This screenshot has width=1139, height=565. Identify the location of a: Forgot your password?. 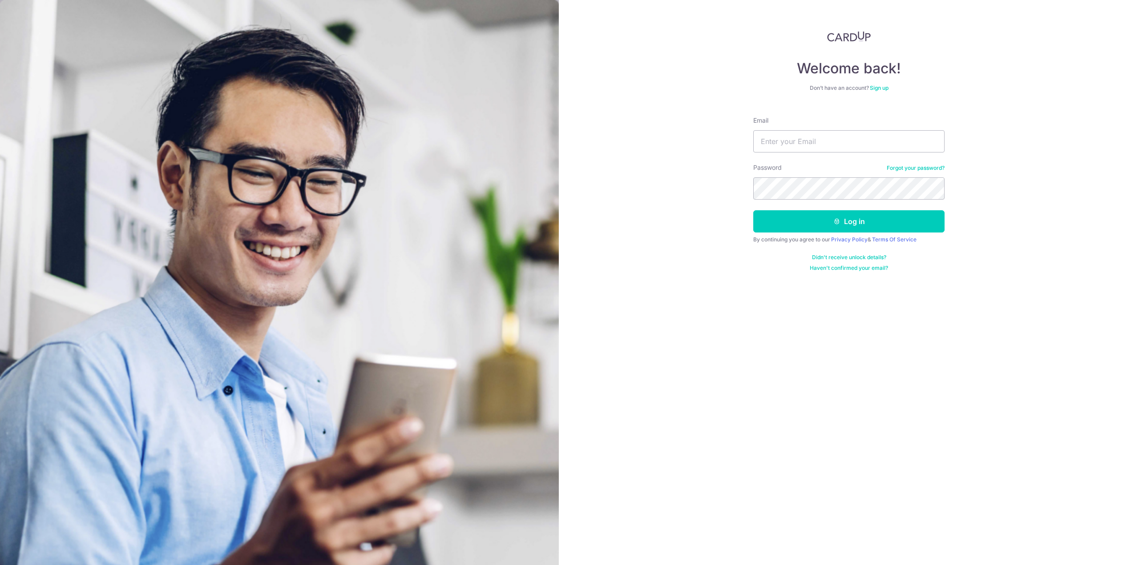
(915, 168).